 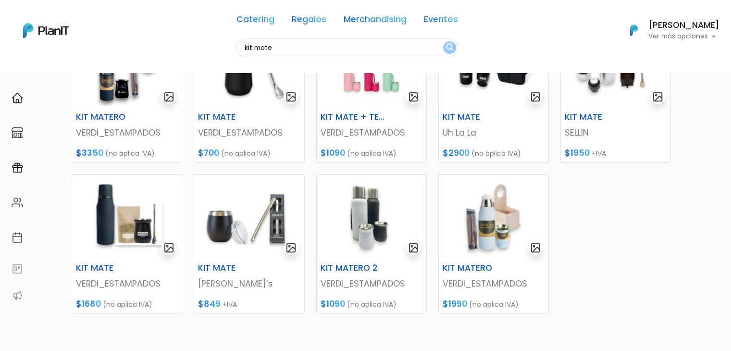 What do you see at coordinates (106, 67) in the screenshot?
I see `span: J` at bounding box center [106, 67].